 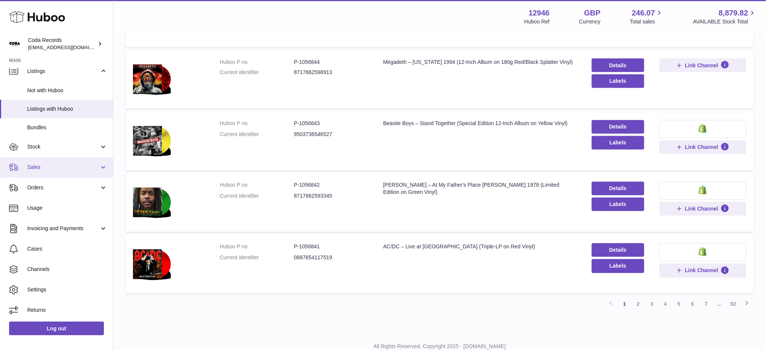 I want to click on span: AVAILABLE Stock Total, so click(x=725, y=22).